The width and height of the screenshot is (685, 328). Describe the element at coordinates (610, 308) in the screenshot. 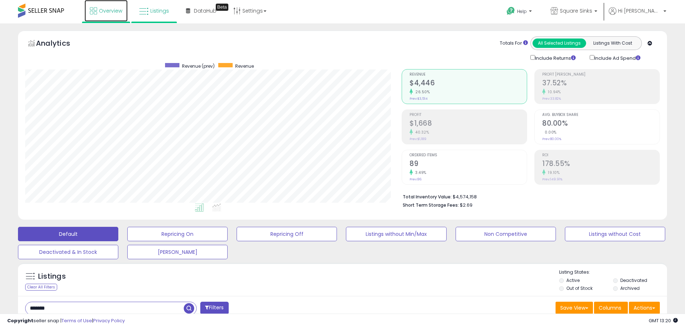

I see `span: Columns` at that location.